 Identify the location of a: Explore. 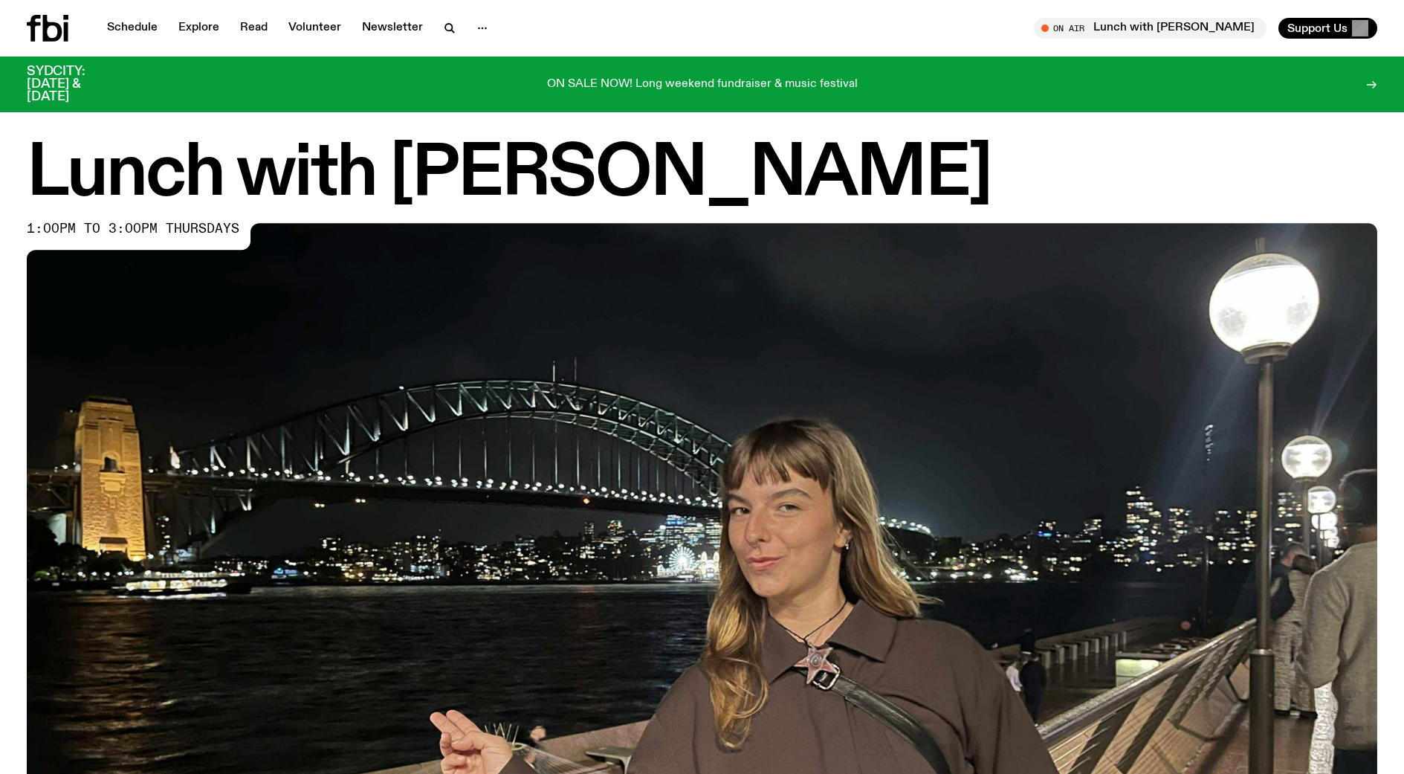
(198, 28).